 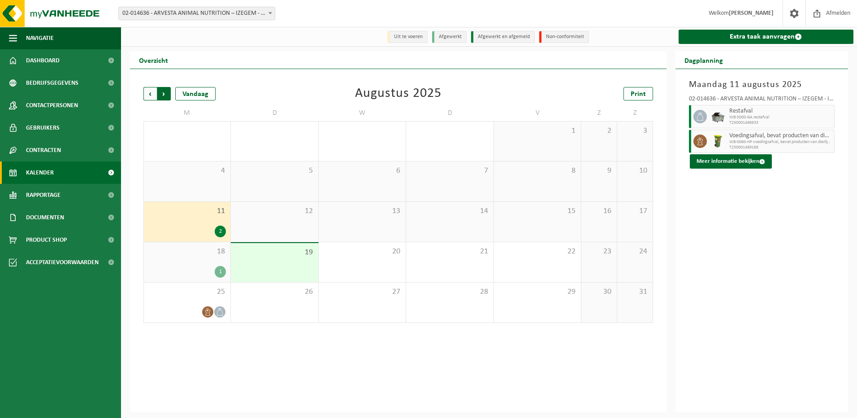 What do you see at coordinates (46, 240) in the screenshot?
I see `span: Product Shop` at bounding box center [46, 240].